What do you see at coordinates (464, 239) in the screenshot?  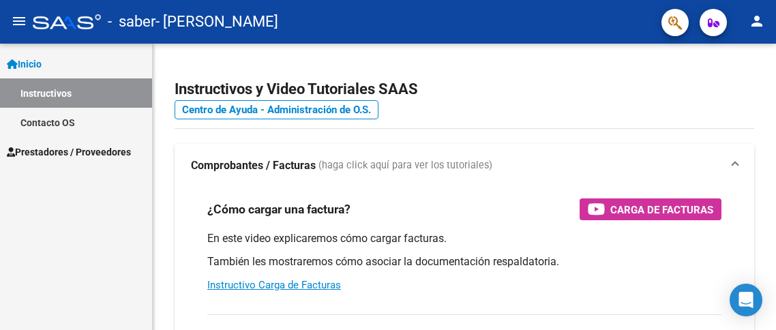 I see `p: En este video explicaremos cómo cargar facturas.` at bounding box center [464, 239].